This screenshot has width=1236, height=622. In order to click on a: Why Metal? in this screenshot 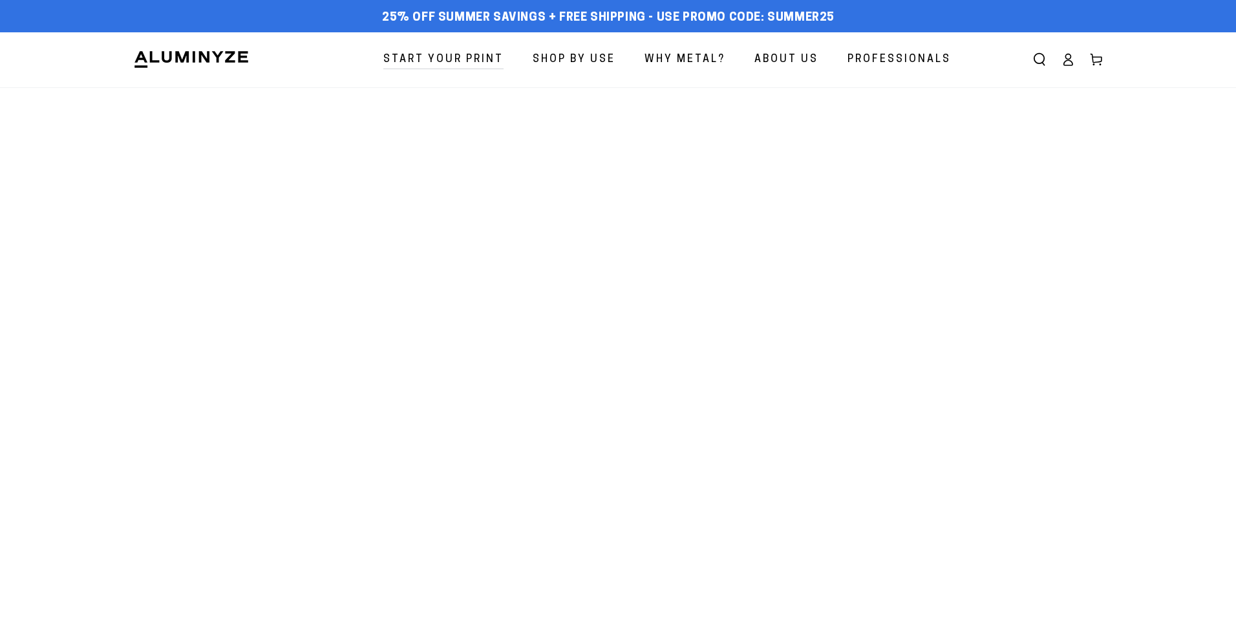, I will do `click(685, 59)`.